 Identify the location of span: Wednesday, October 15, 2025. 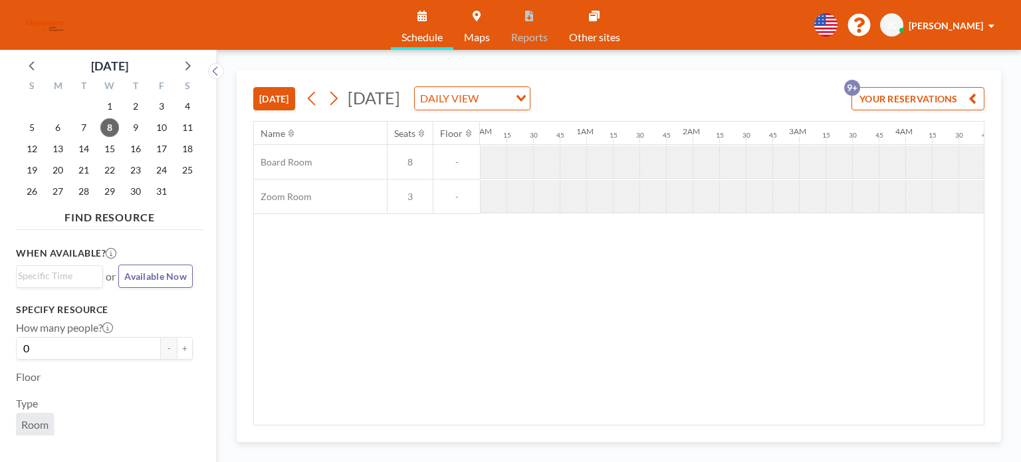
(110, 149).